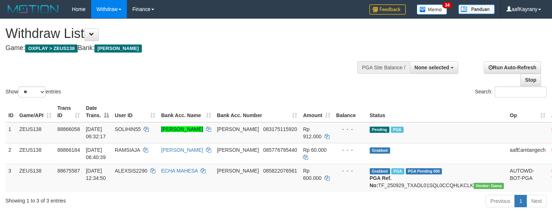  Describe the element at coordinates (280, 171) in the screenshot. I see `span: Copy 085822076561 to clipboard` at that location.